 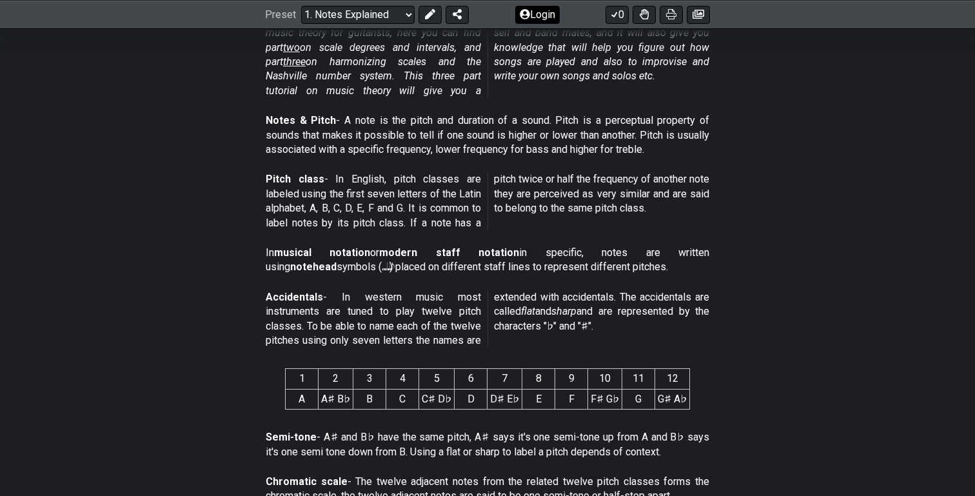 What do you see at coordinates (336, 399) in the screenshot?
I see `td: A♯ B♭` at bounding box center [336, 399].